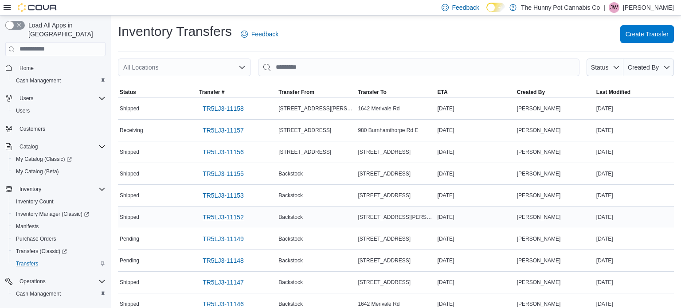 The width and height of the screenshot is (681, 308). What do you see at coordinates (223, 130) in the screenshot?
I see `span: TR5LJ3-11157` at bounding box center [223, 130].